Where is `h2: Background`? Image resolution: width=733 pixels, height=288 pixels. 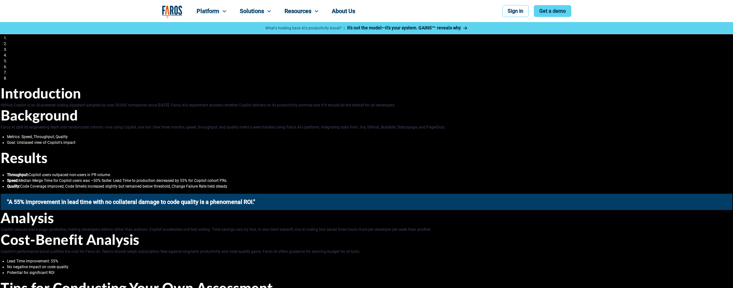 h2: Background is located at coordinates (366, 116).